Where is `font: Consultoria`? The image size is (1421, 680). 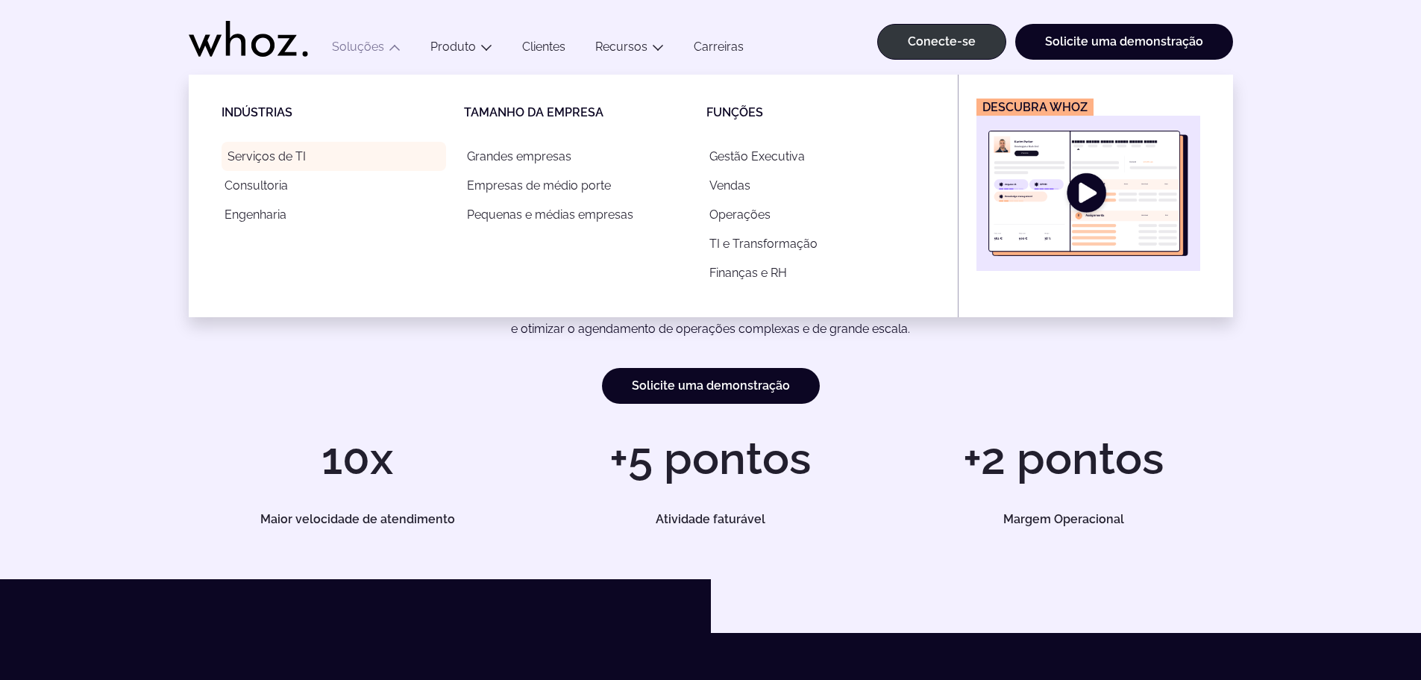
font: Consultoria is located at coordinates (256, 185).